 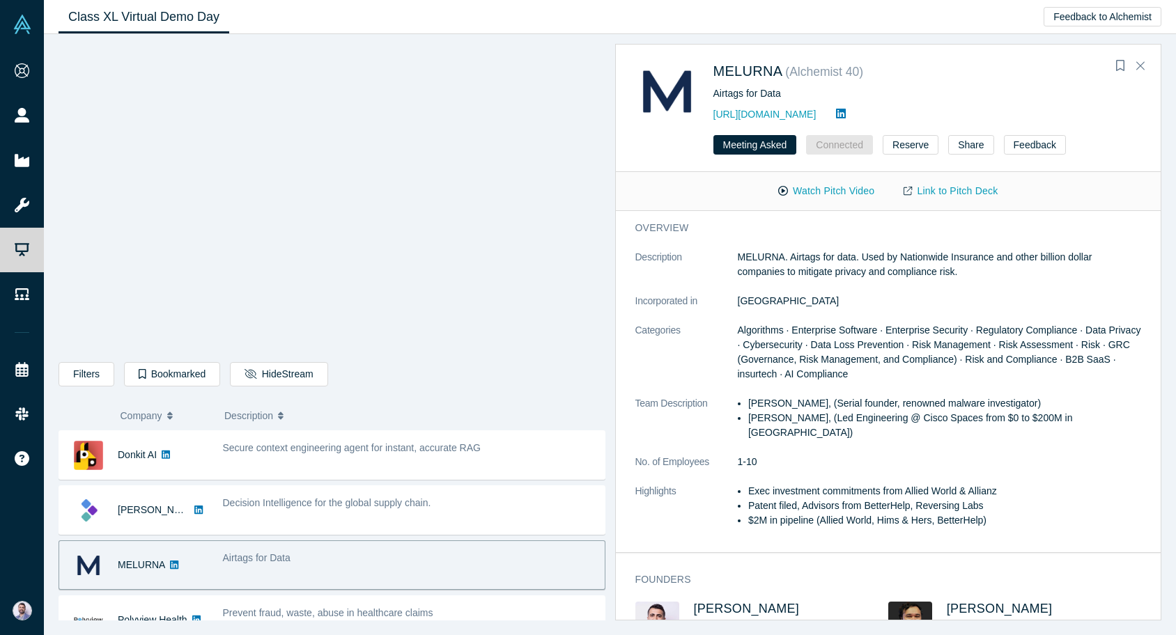 What do you see at coordinates (878, 228) in the screenshot?
I see `h3: overview` at bounding box center [878, 228].